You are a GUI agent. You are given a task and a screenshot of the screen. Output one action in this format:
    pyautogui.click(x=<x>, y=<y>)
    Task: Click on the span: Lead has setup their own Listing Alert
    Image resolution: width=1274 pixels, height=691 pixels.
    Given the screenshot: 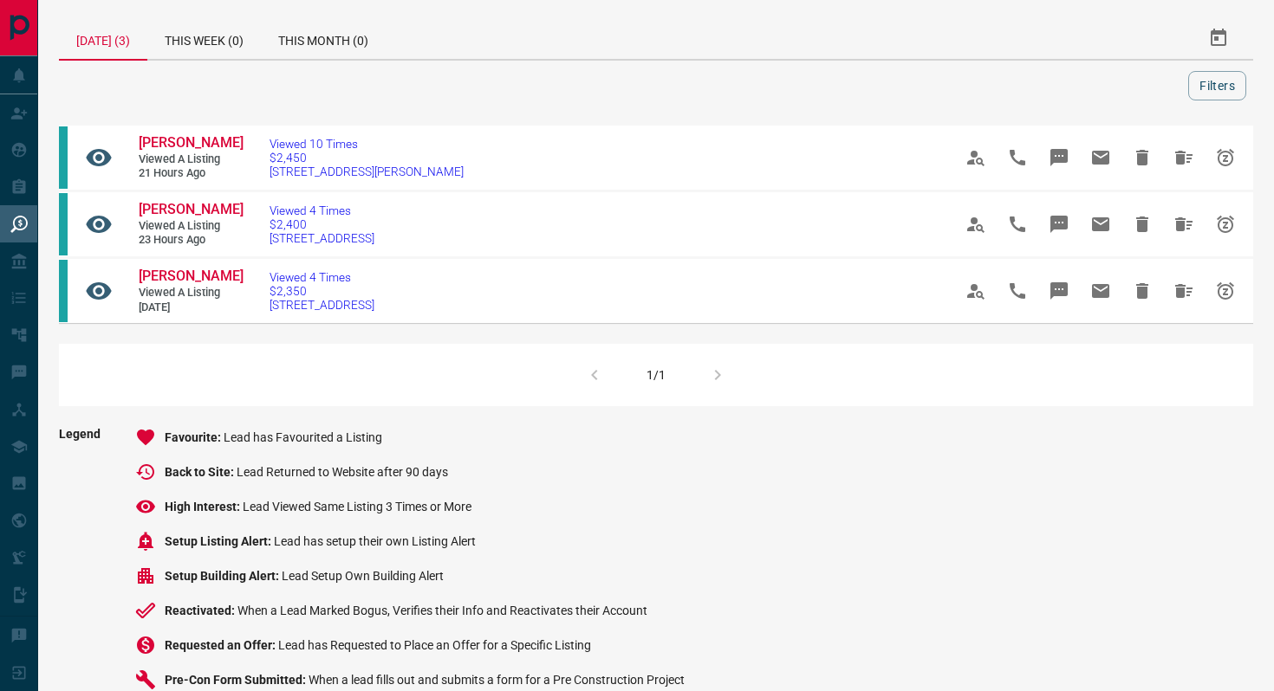 What is the action you would take?
    pyautogui.click(x=374, y=541)
    